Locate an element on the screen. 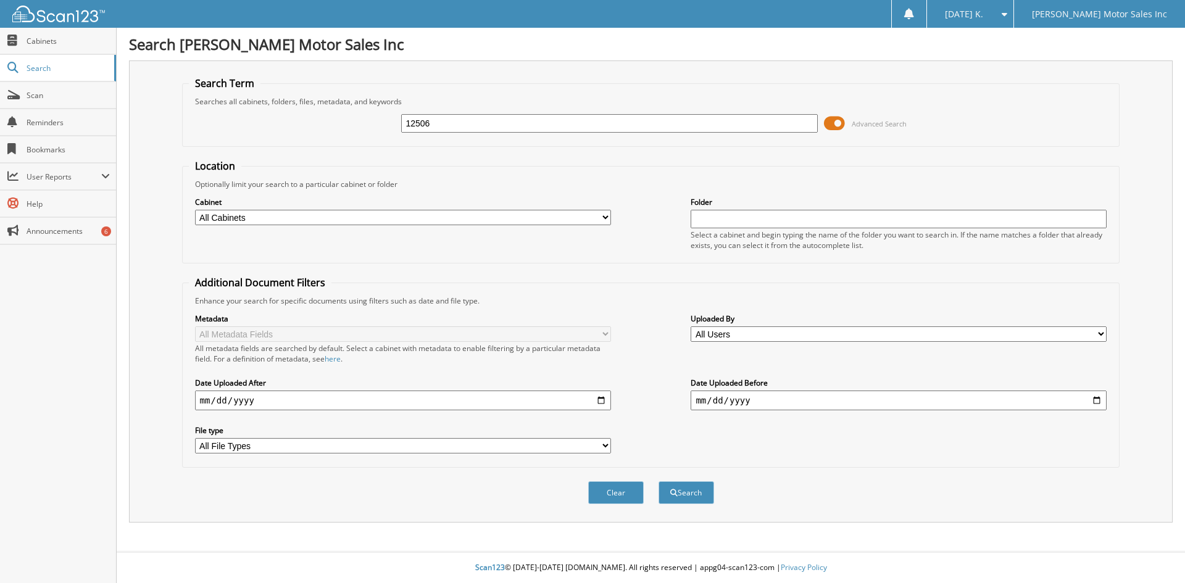  input: start is located at coordinates (403, 400).